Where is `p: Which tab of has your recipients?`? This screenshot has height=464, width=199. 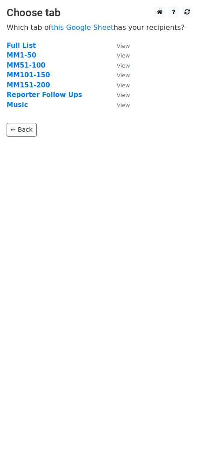
p: Which tab of has your recipients? is located at coordinates (99, 27).